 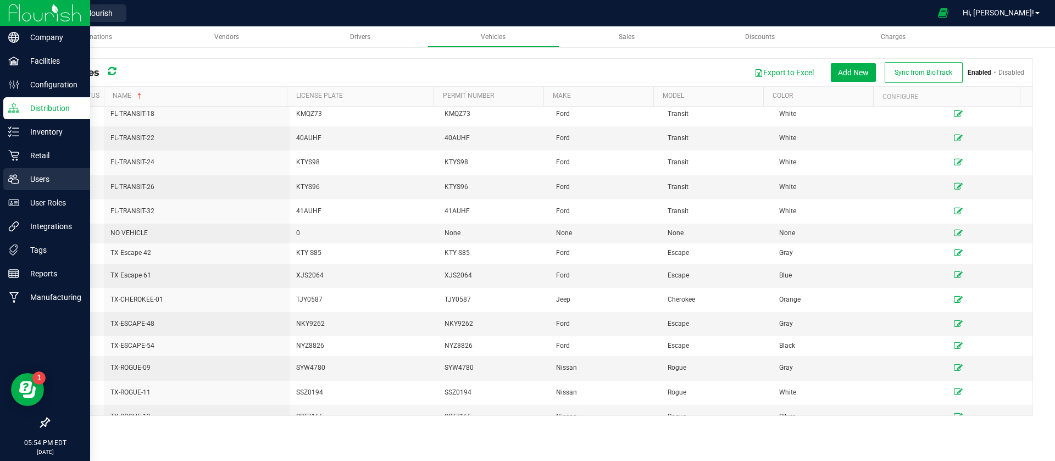 I want to click on span: SIlver, so click(x=787, y=417).